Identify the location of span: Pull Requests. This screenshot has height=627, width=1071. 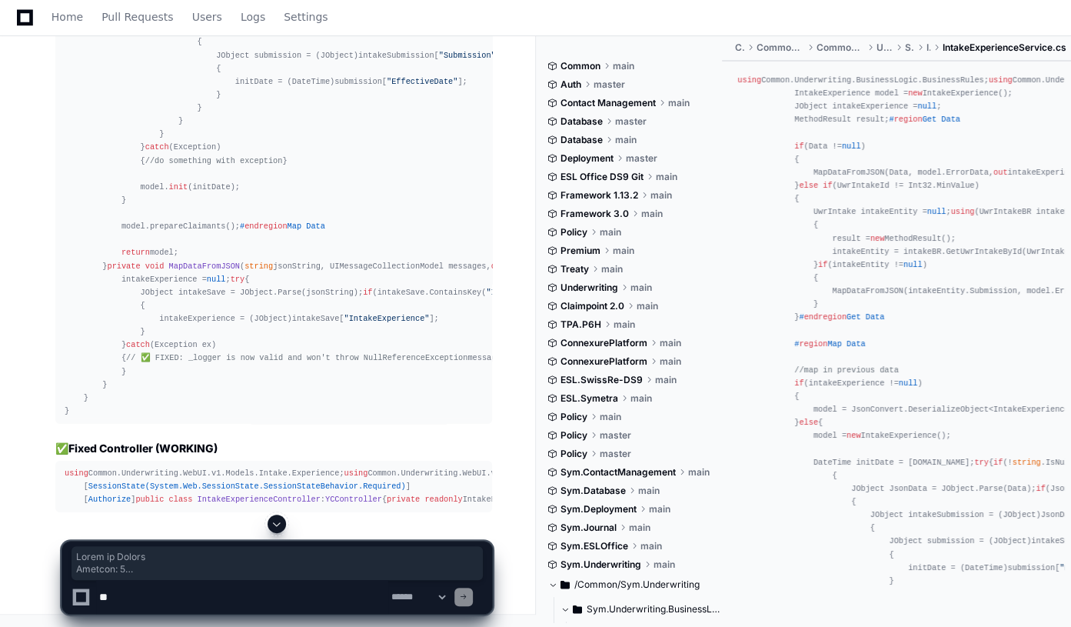
(137, 17).